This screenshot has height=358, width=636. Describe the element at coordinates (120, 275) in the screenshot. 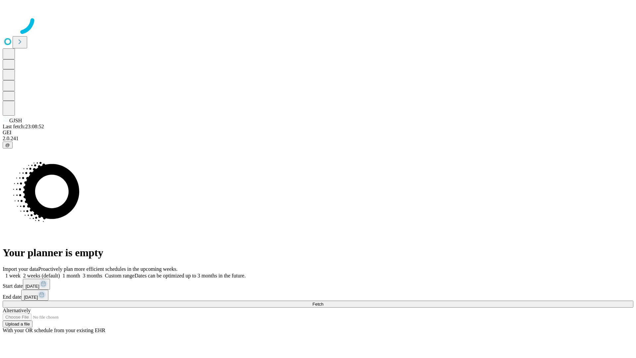

I see `span: Custom range` at that location.